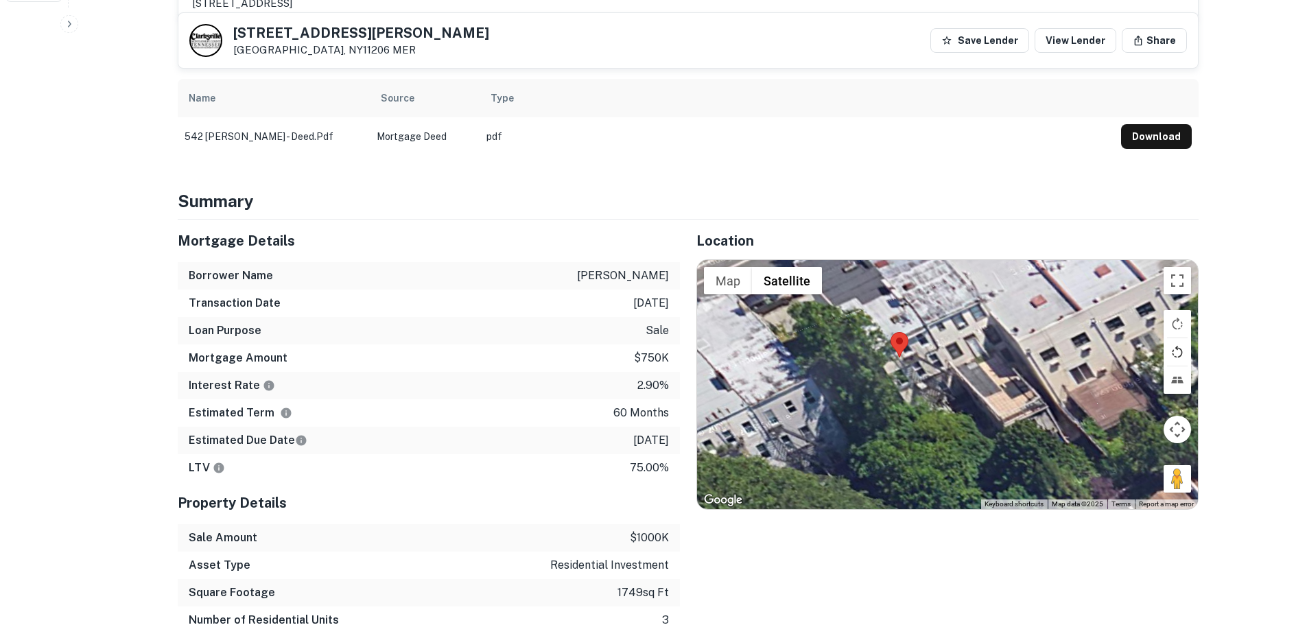  What do you see at coordinates (240, 413) in the screenshot?
I see `h6: Estimated Term` at bounding box center [240, 413].